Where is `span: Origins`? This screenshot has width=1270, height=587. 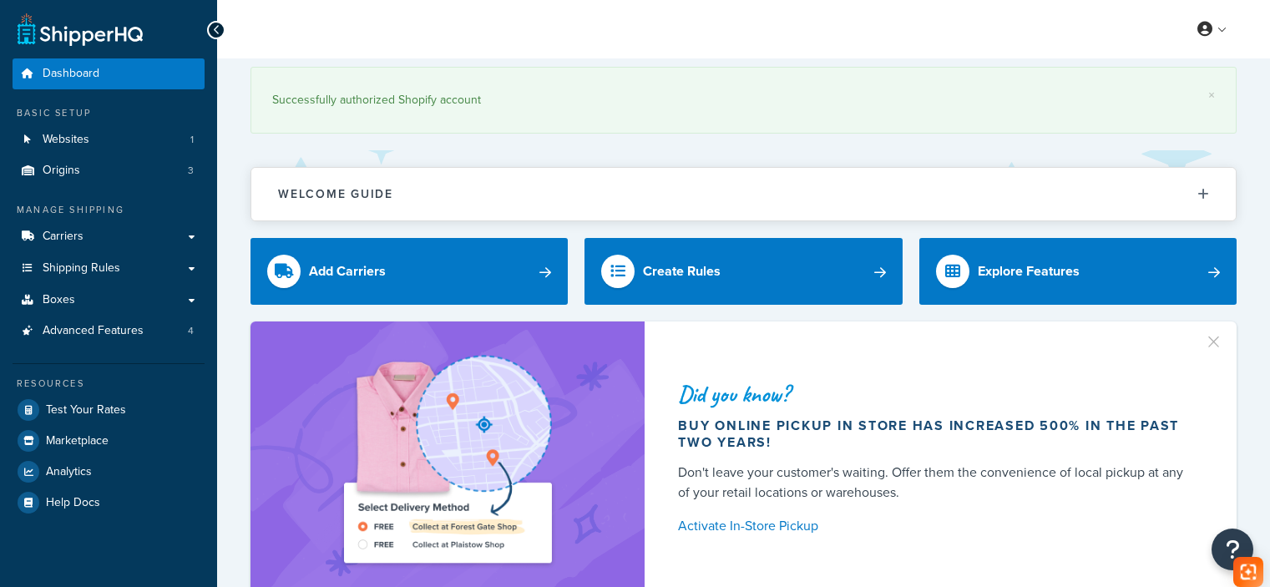
span: Origins is located at coordinates (61, 170).